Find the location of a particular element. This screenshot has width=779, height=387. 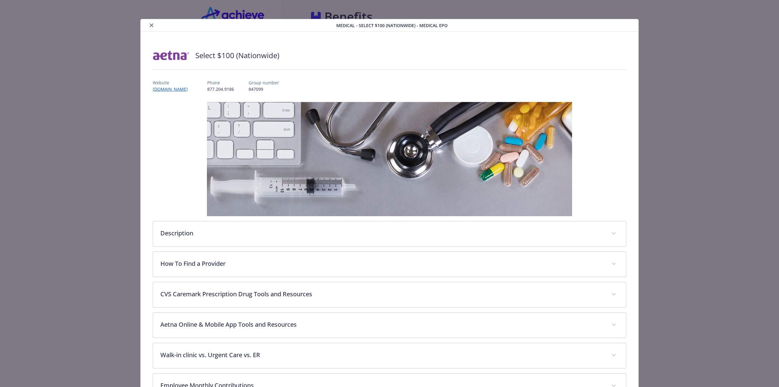

p: Description is located at coordinates (382, 233).